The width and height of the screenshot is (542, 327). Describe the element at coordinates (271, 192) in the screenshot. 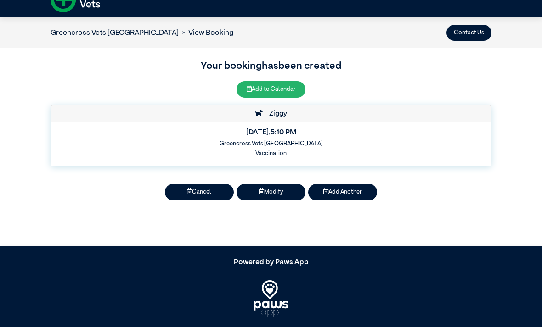

I see `button: Modify` at that location.